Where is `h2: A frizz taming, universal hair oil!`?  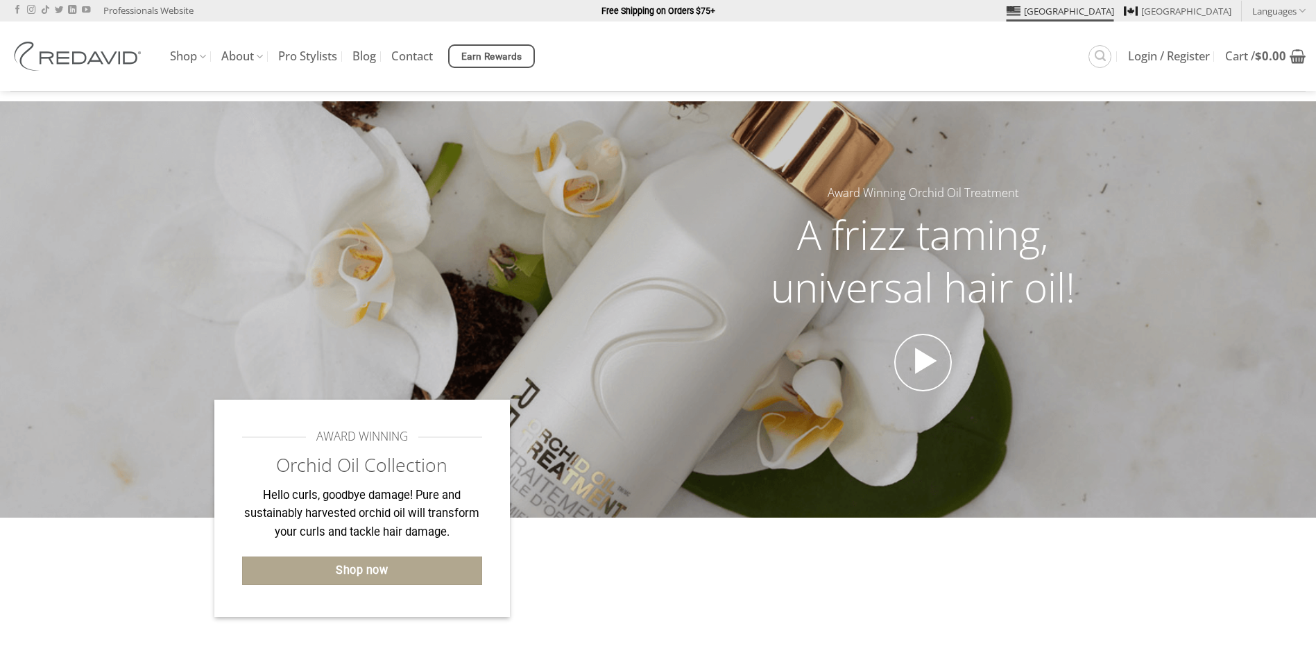 h2: A frizz taming, universal hair oil! is located at coordinates (923, 260).